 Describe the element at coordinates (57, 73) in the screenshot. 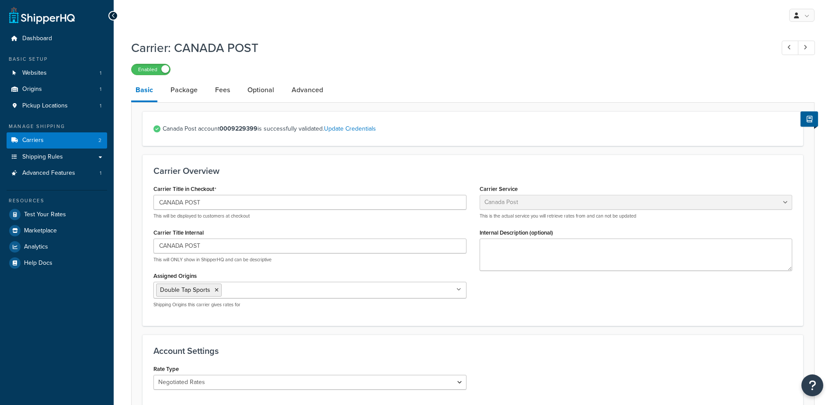

I see `li: Websites` at that location.